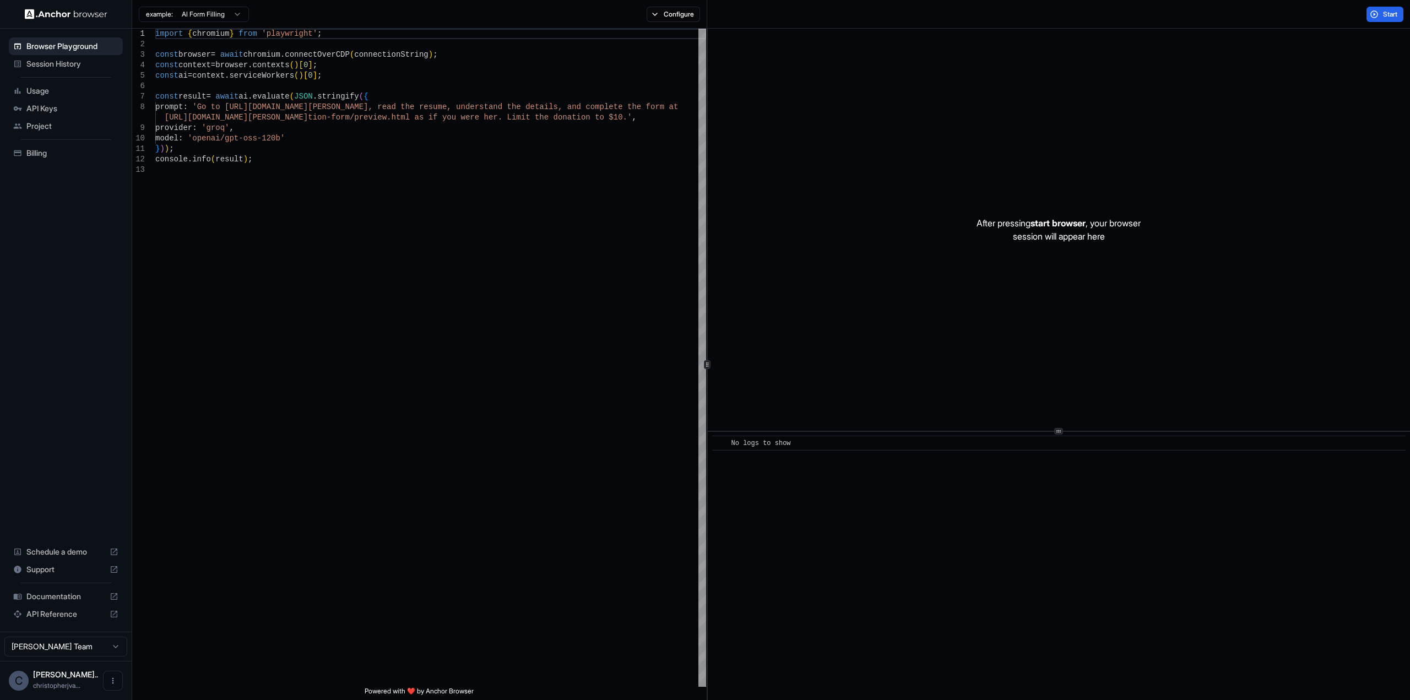  Describe the element at coordinates (1385, 14) in the screenshot. I see `button: Start` at that location.